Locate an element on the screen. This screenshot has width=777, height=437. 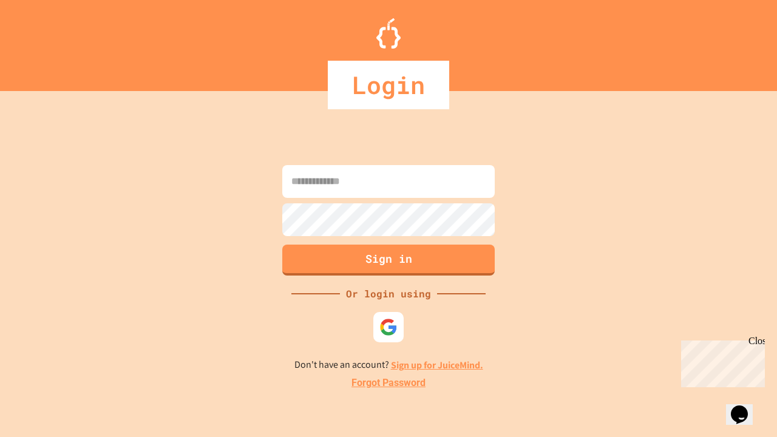
button: Sign in is located at coordinates (389, 260).